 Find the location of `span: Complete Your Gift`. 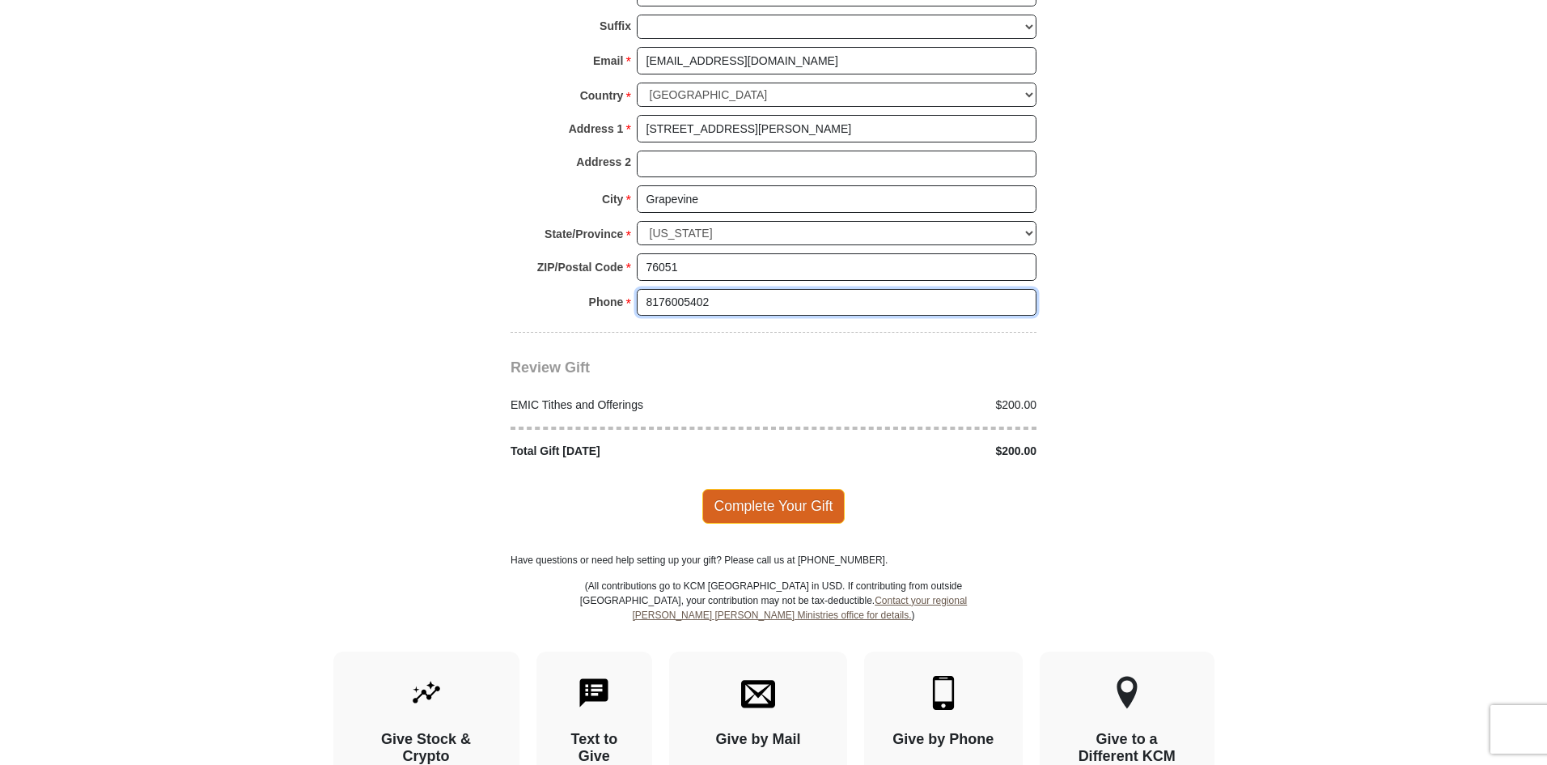

span: Complete Your Gift is located at coordinates (774, 506).